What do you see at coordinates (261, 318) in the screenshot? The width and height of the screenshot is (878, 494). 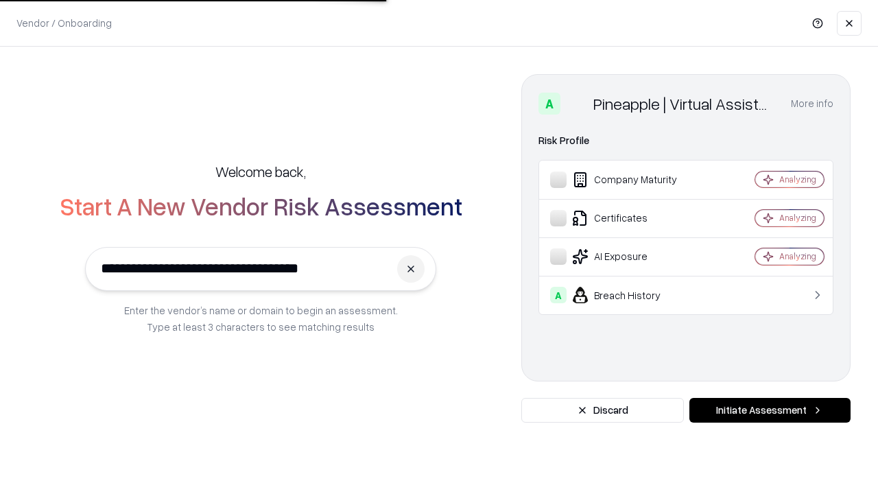 I see `p: Enter the vendor’s name or domain to begin an assessment. Type at least 3 characters to see match...` at bounding box center [261, 318].